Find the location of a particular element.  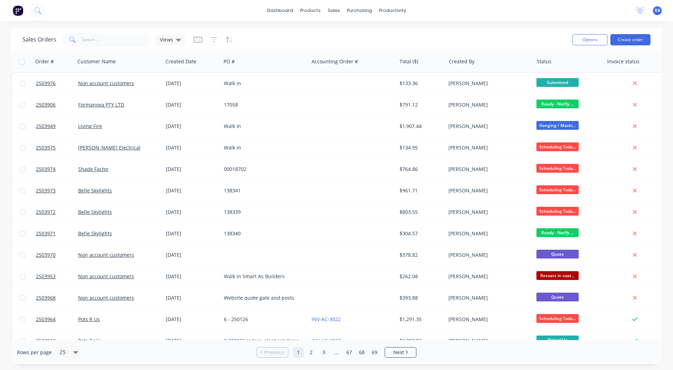

img: Factory is located at coordinates (18, 11).